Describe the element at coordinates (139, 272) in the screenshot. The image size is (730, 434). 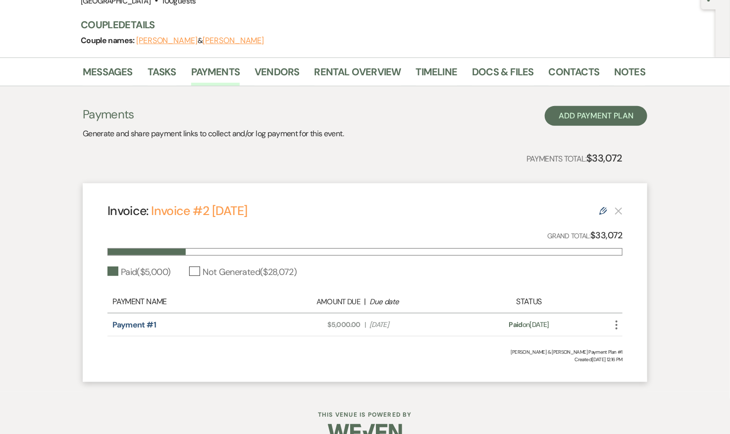
I see `div: Paid ( $5,000 )` at that location.